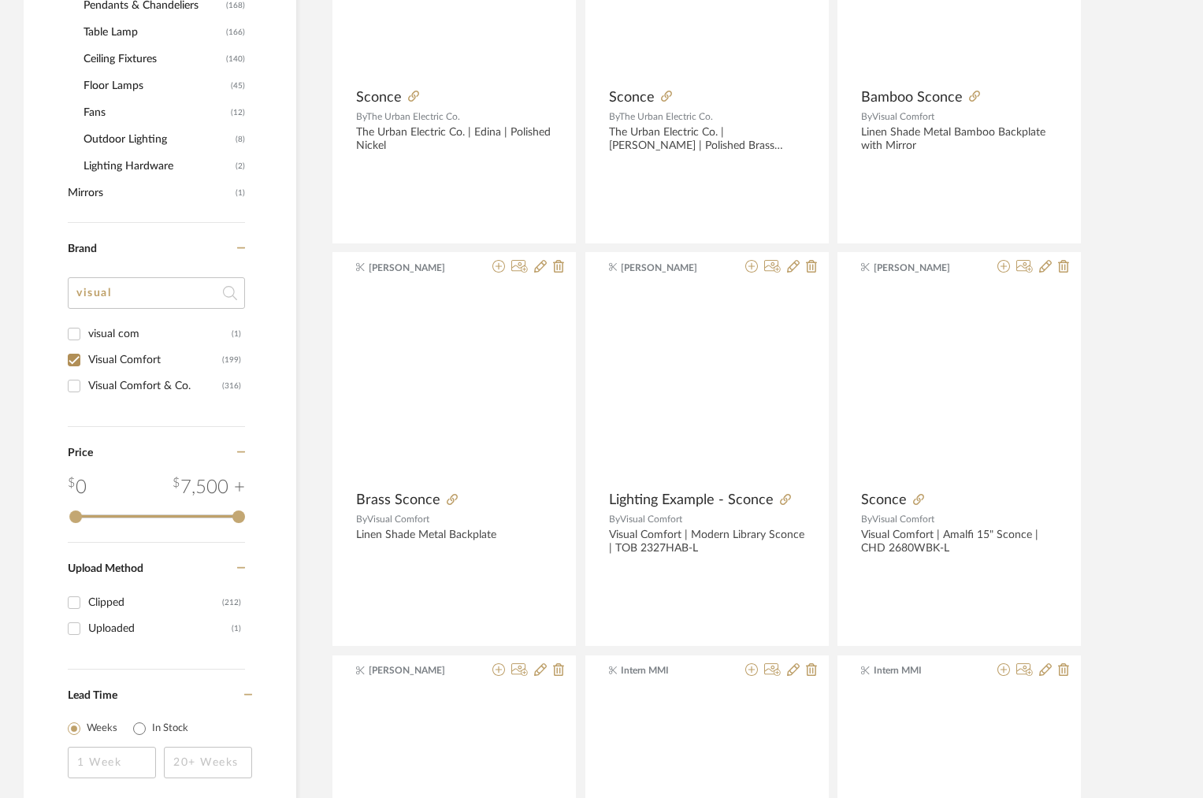 This screenshot has width=1203, height=798. What do you see at coordinates (112, 763) in the screenshot?
I see `input: 1 Week` at bounding box center [112, 763].